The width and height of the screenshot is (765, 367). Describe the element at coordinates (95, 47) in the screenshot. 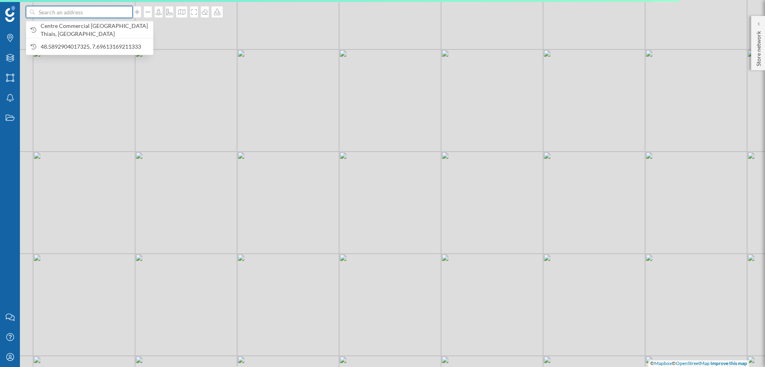

I see `span: 48.5892904017325, 7.69613169211333` at that location.